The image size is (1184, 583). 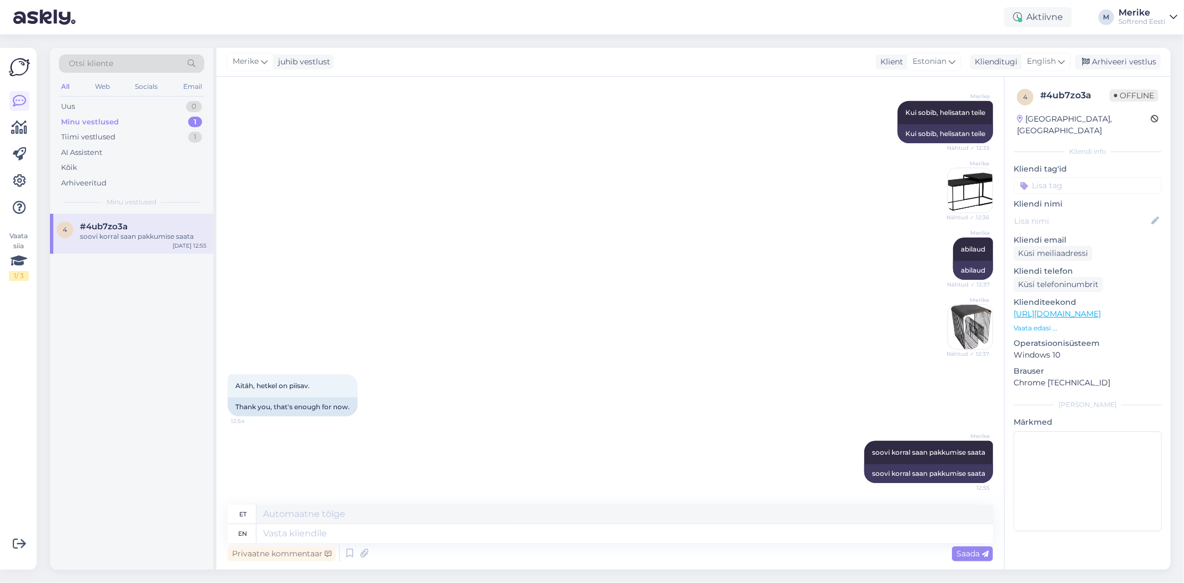 What do you see at coordinates (146, 87) in the screenshot?
I see `div: Socials` at bounding box center [146, 87].